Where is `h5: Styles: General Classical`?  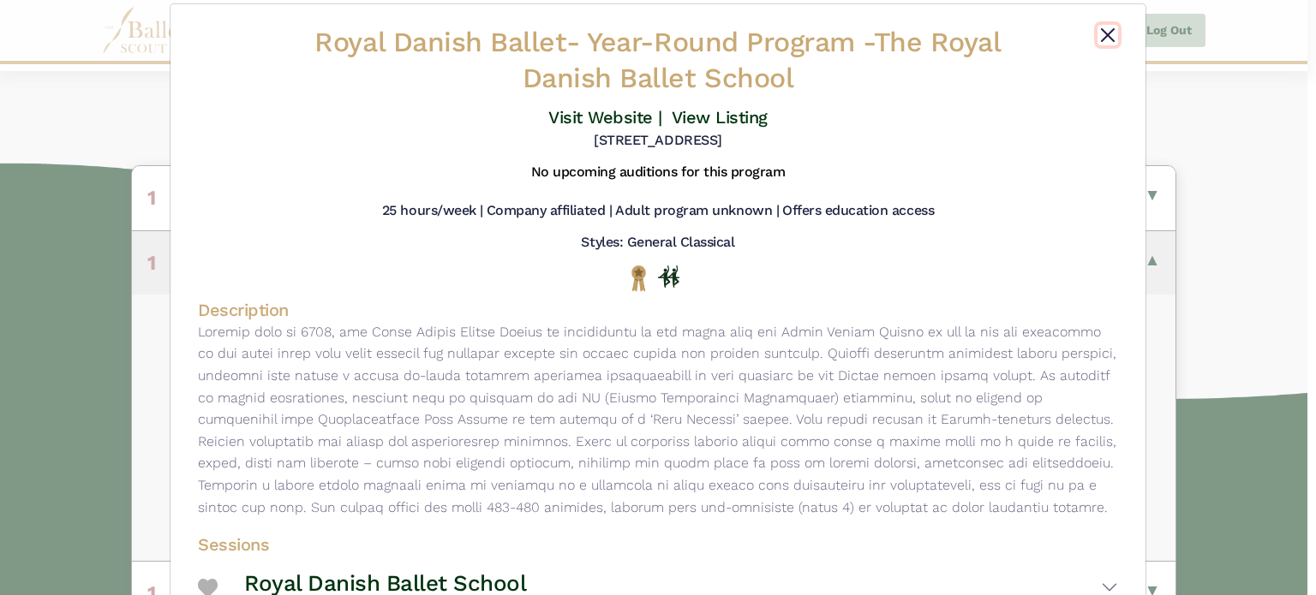 h5: Styles: General Classical is located at coordinates (657, 242).